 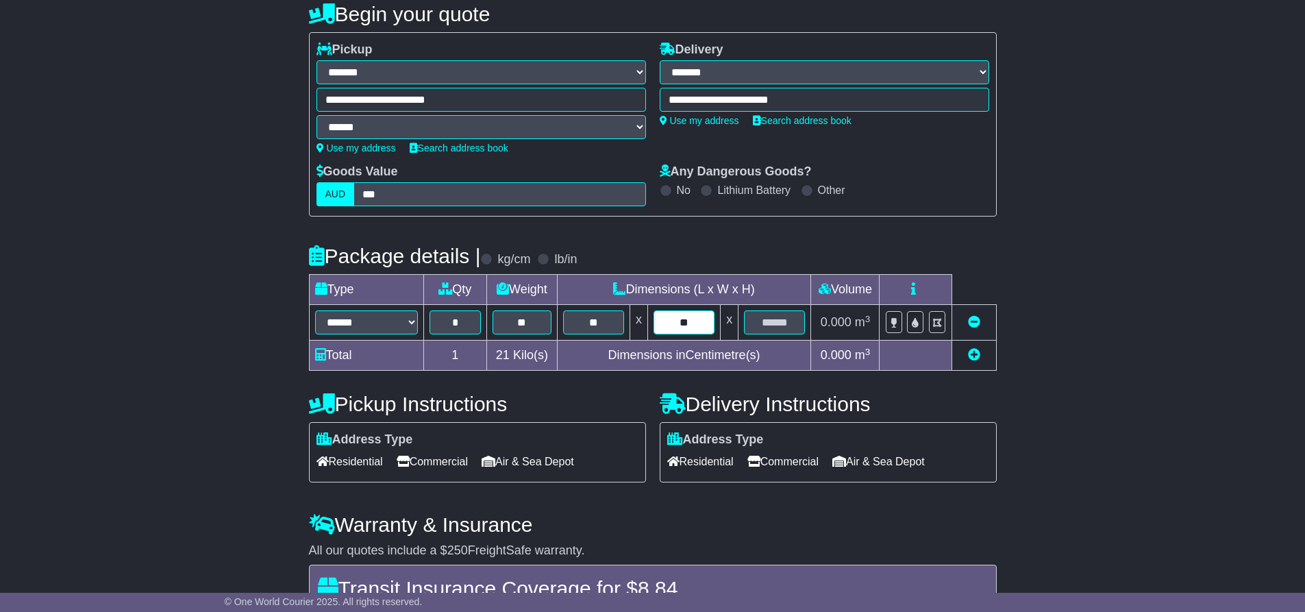 I want to click on span: 21, so click(x=503, y=355).